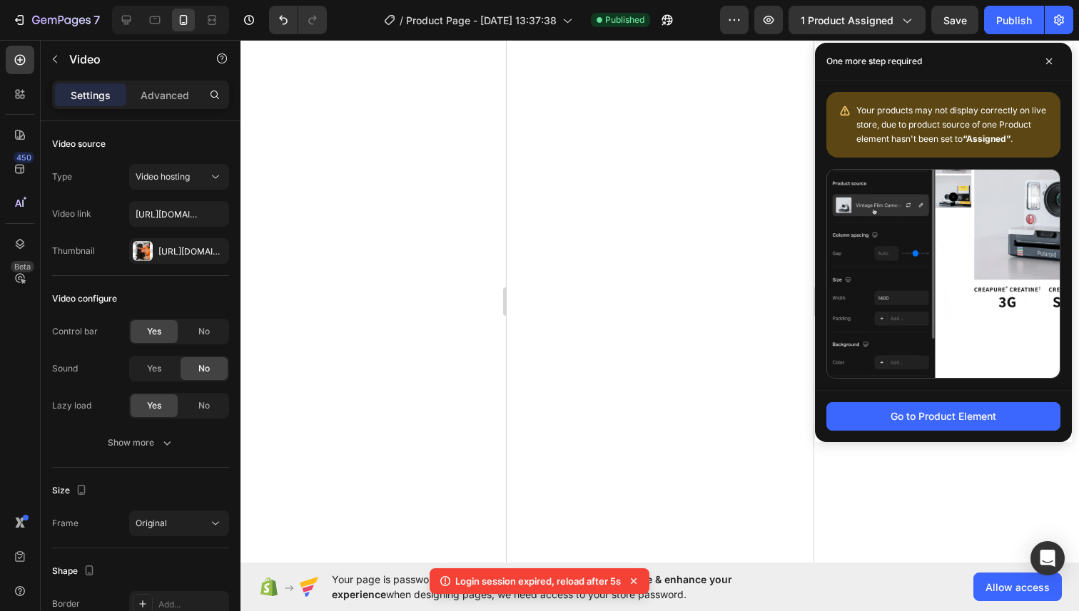 This screenshot has width=1079, height=611. What do you see at coordinates (298, 20) in the screenshot?
I see `div: Undo/Redo` at bounding box center [298, 20].